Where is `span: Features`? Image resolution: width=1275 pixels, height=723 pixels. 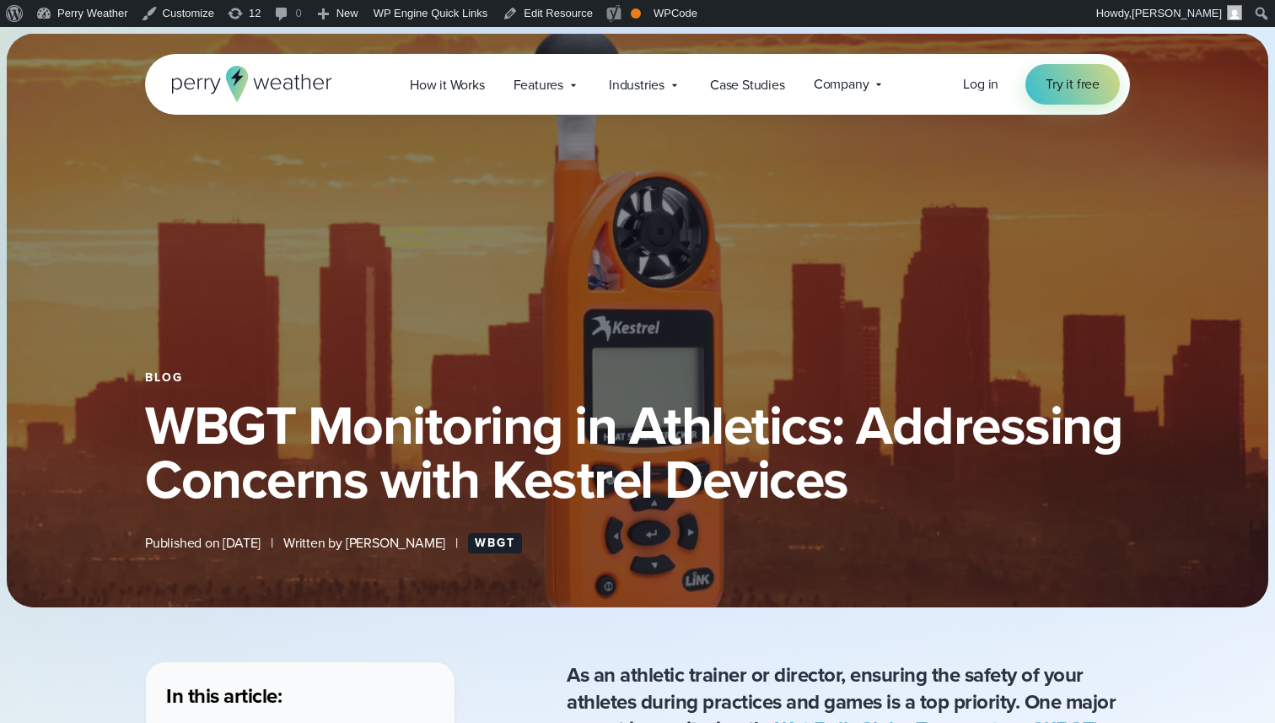
span: Features is located at coordinates (538, 85).